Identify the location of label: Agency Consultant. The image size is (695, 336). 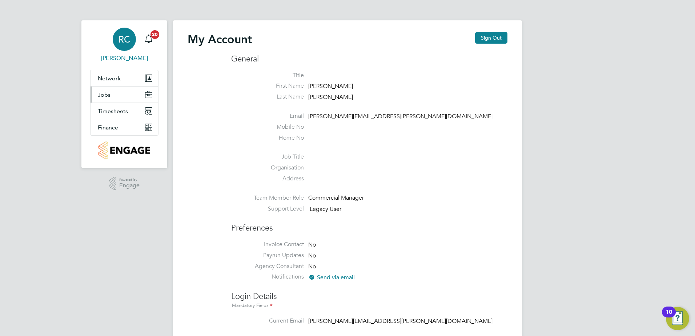
(267, 266).